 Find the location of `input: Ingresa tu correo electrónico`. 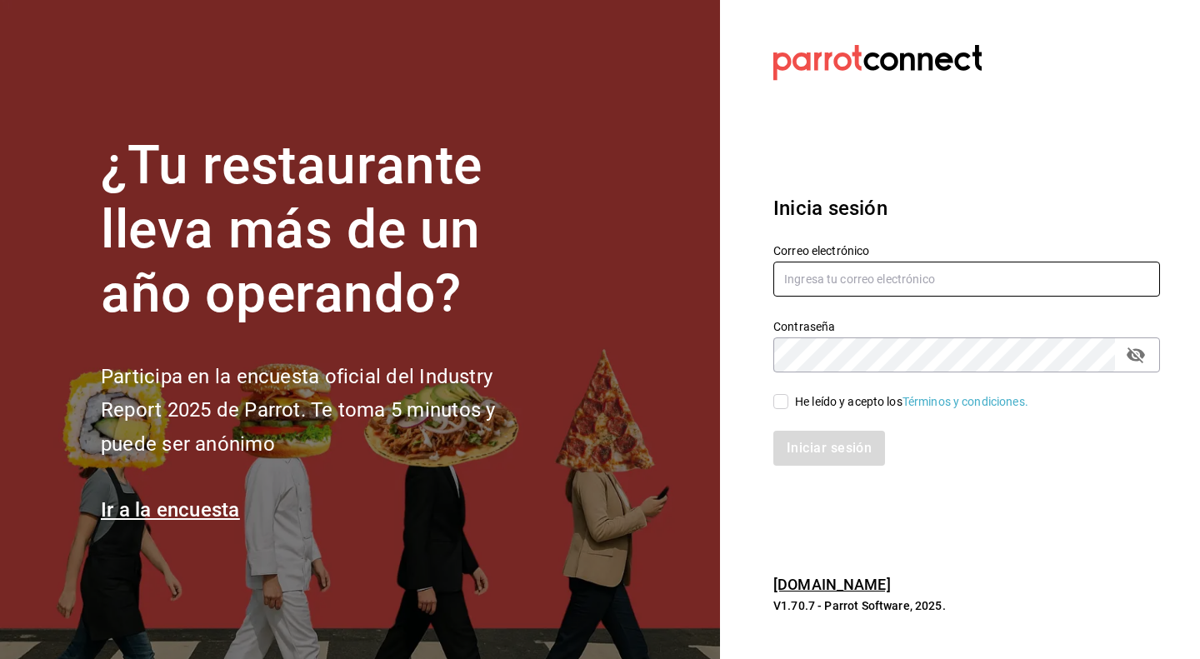

input: Ingresa tu correo electrónico is located at coordinates (967, 279).